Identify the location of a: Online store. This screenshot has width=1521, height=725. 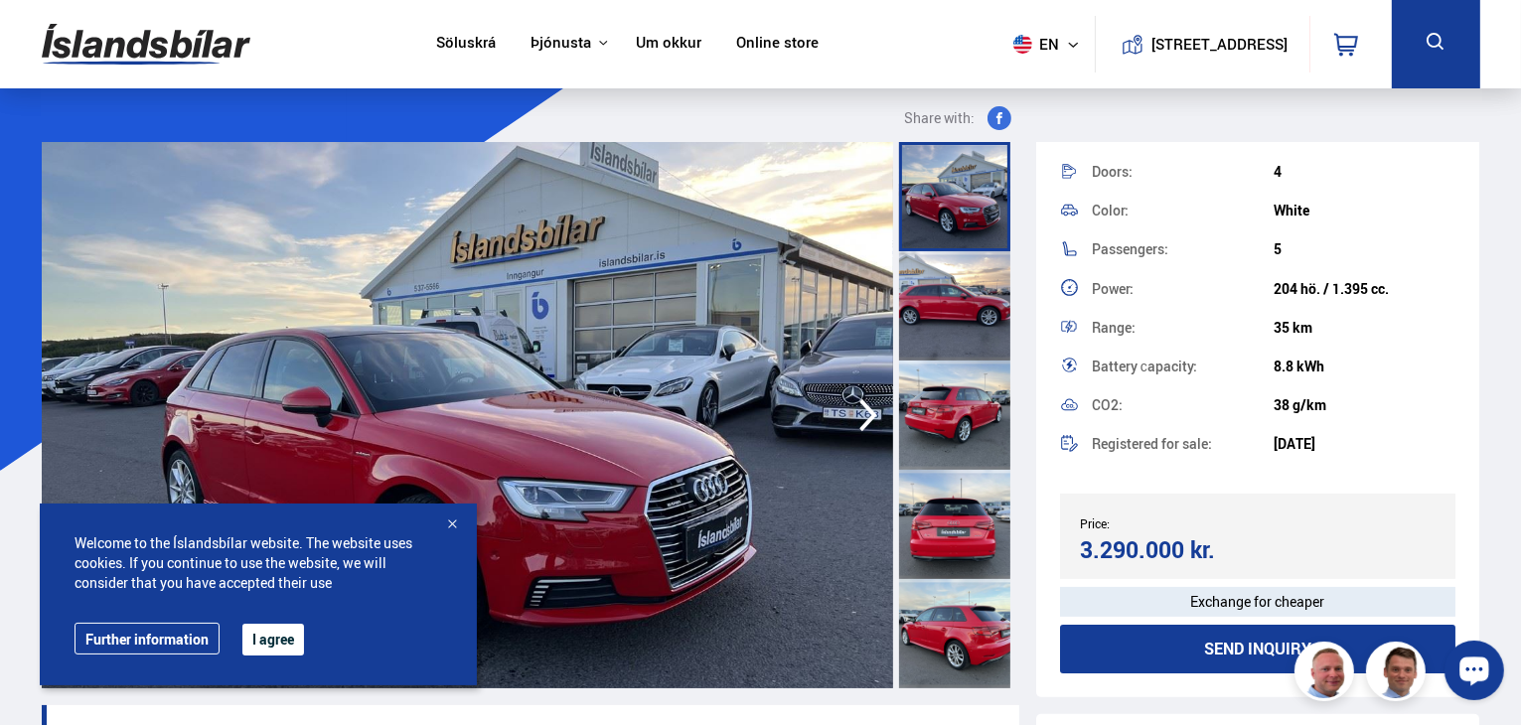
(777, 44).